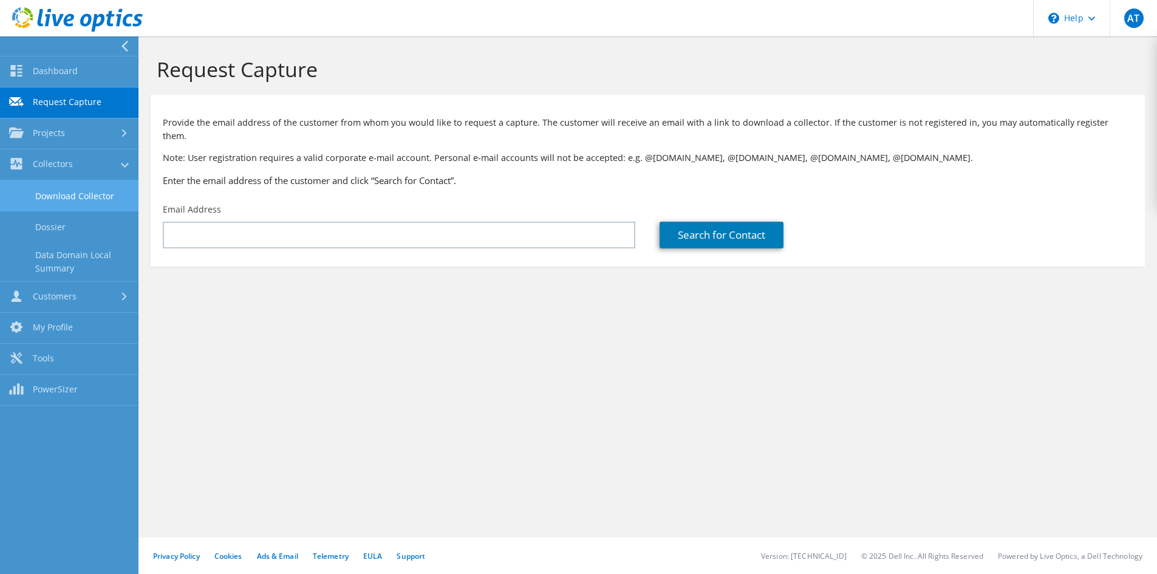 Image resolution: width=1157 pixels, height=574 pixels. I want to click on p: Provide the email address of the customer from whom you would like to request a capture. The cust..., so click(647, 129).